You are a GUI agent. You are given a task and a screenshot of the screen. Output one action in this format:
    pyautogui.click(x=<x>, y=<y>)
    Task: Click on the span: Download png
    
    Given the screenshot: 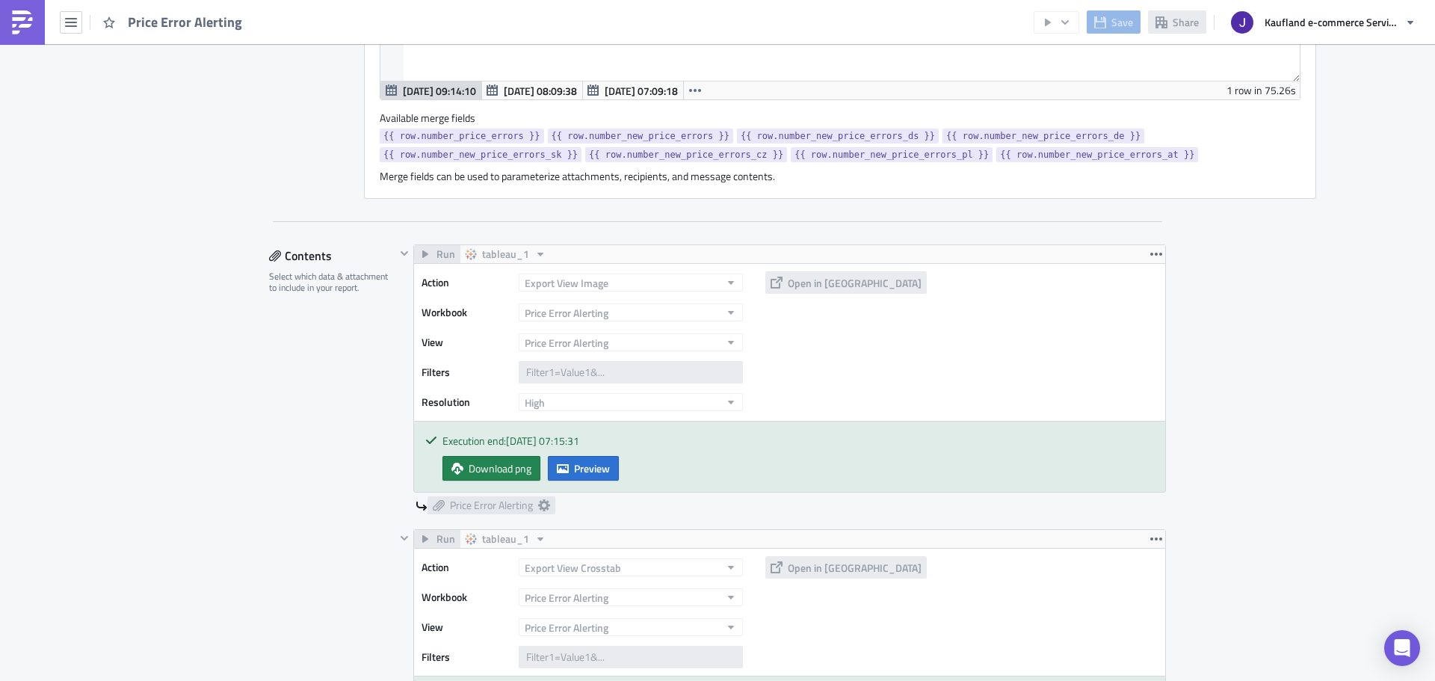 What is the action you would take?
    pyautogui.click(x=500, y=468)
    